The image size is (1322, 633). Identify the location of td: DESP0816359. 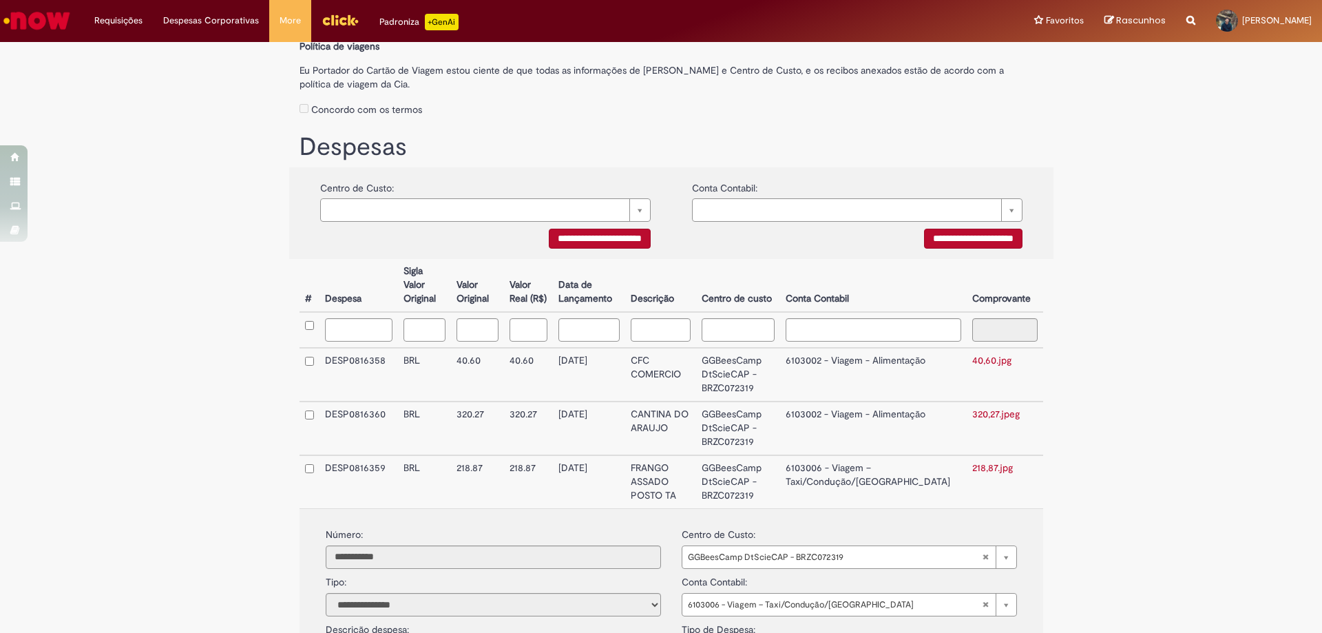
(359, 481).